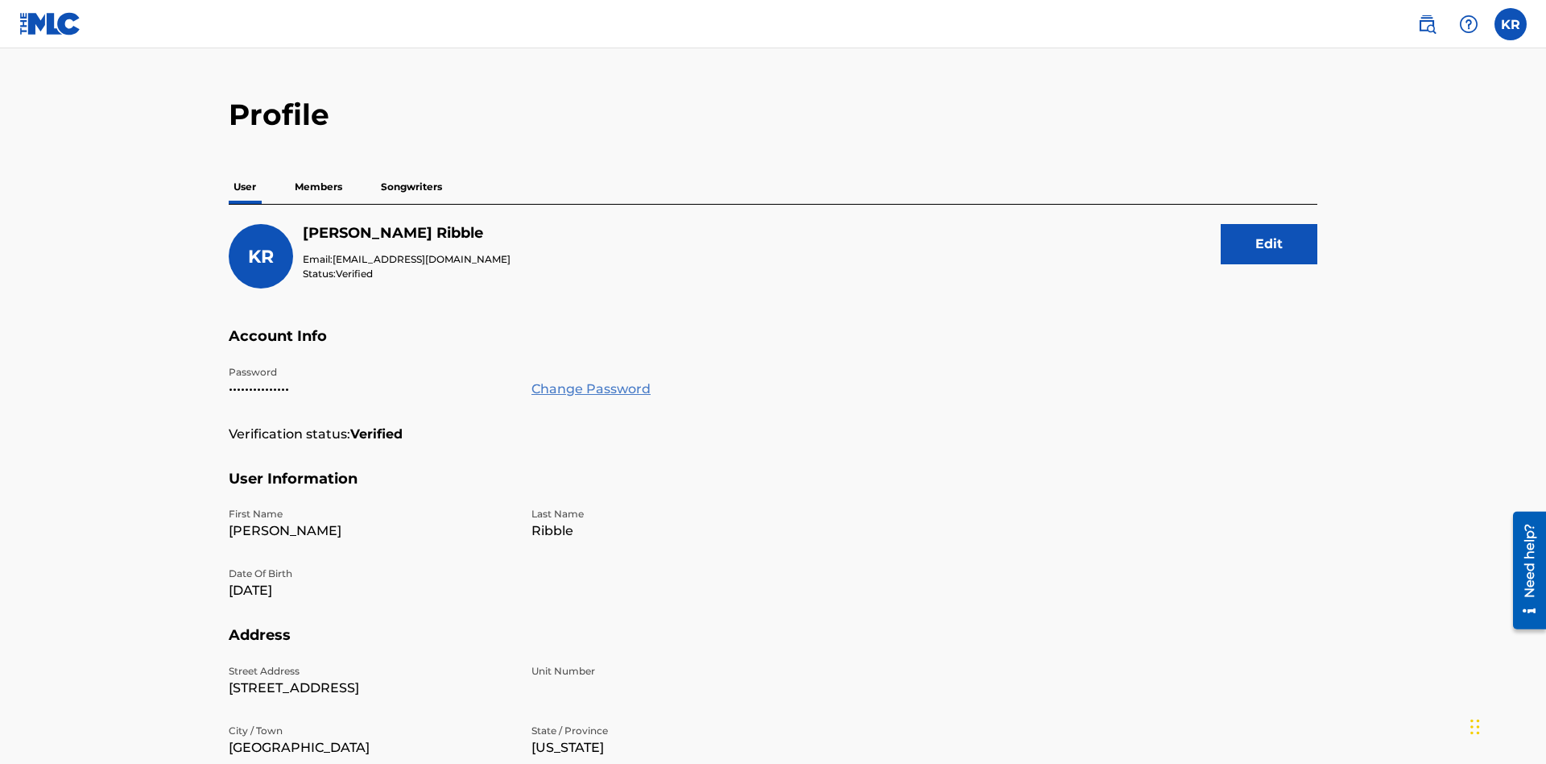 This screenshot has height=764, width=1546. I want to click on div: Need help?, so click(28, 56).